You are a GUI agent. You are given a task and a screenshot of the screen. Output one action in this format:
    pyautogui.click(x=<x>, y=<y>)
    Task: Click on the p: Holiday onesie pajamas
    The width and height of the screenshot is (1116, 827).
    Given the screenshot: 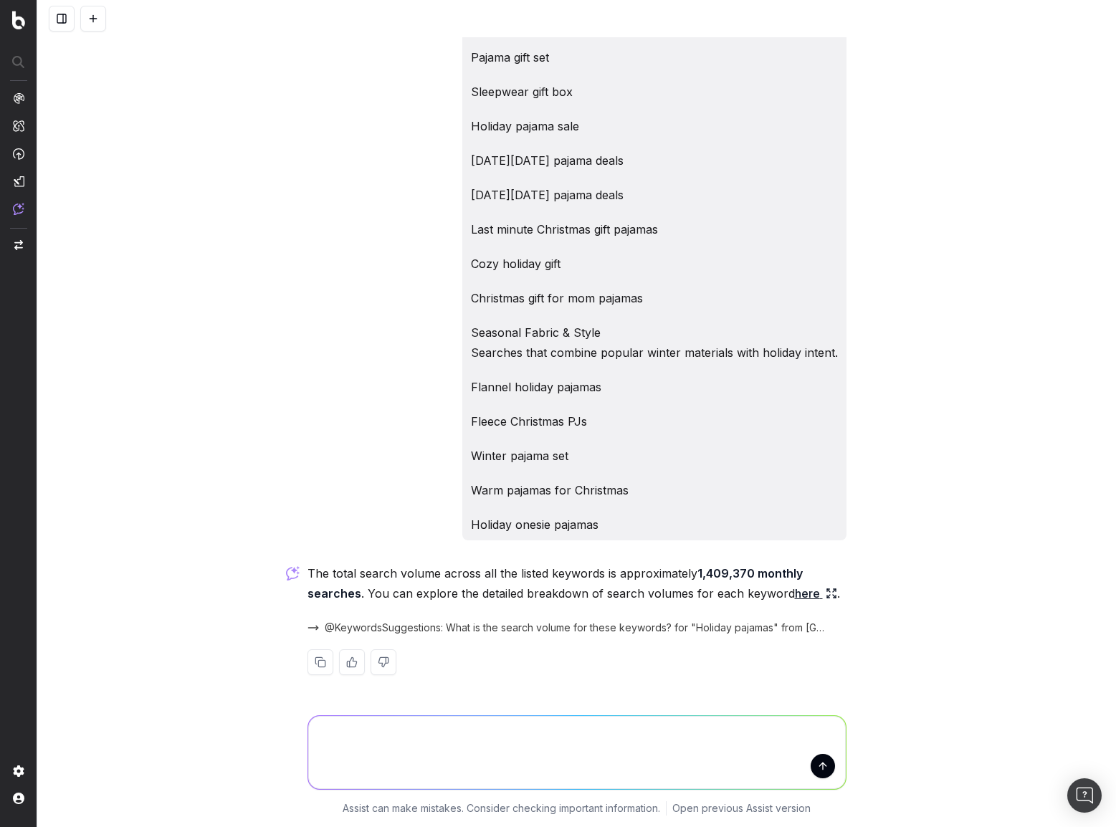 What is the action you would take?
    pyautogui.click(x=655, y=525)
    